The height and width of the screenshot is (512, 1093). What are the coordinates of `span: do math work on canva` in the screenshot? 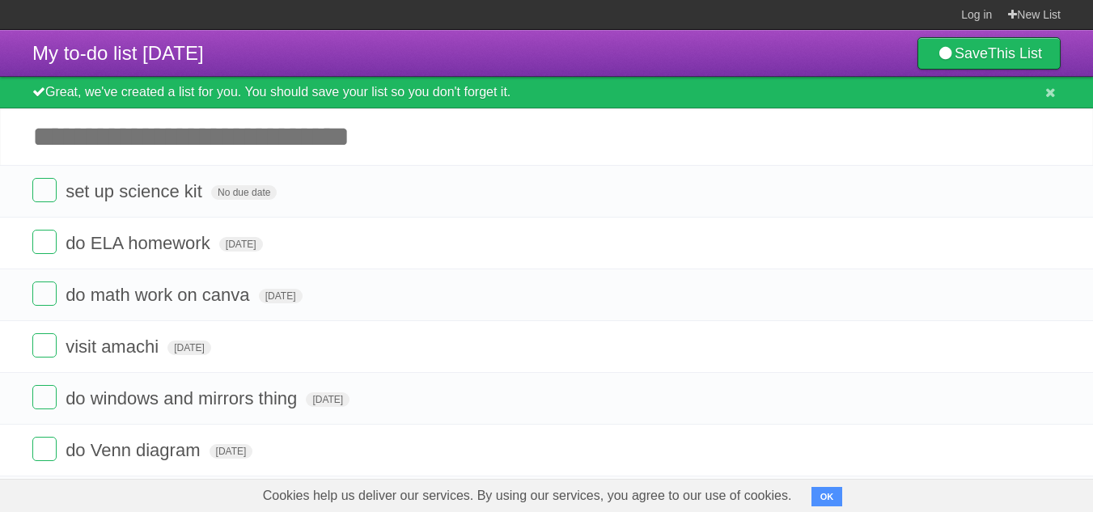 It's located at (159, 294).